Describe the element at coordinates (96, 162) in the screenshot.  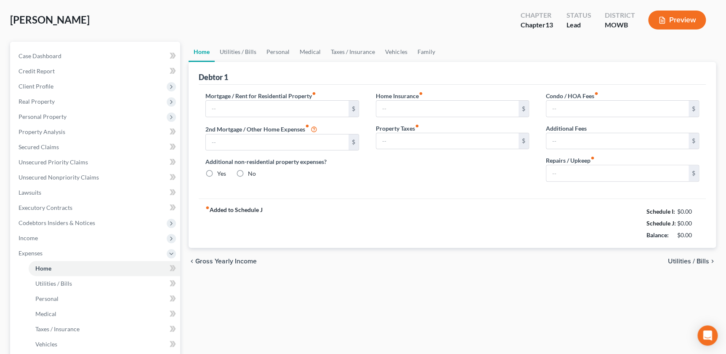
I see `a: Unsecured Priority Claims` at that location.